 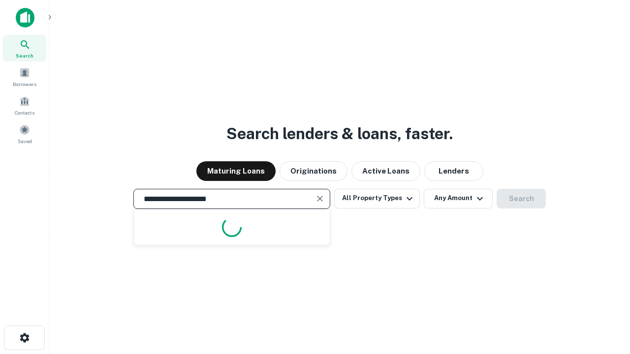 What do you see at coordinates (25, 77) in the screenshot?
I see `a: Borrowers` at bounding box center [25, 77].